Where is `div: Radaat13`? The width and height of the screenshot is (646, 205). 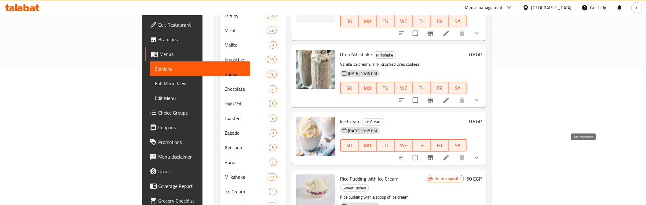
div: Radaat13 is located at coordinates (253, 74).